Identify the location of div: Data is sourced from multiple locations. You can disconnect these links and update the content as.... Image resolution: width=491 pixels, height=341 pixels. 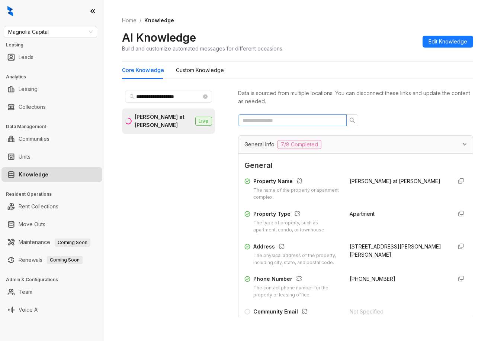
(355, 97).